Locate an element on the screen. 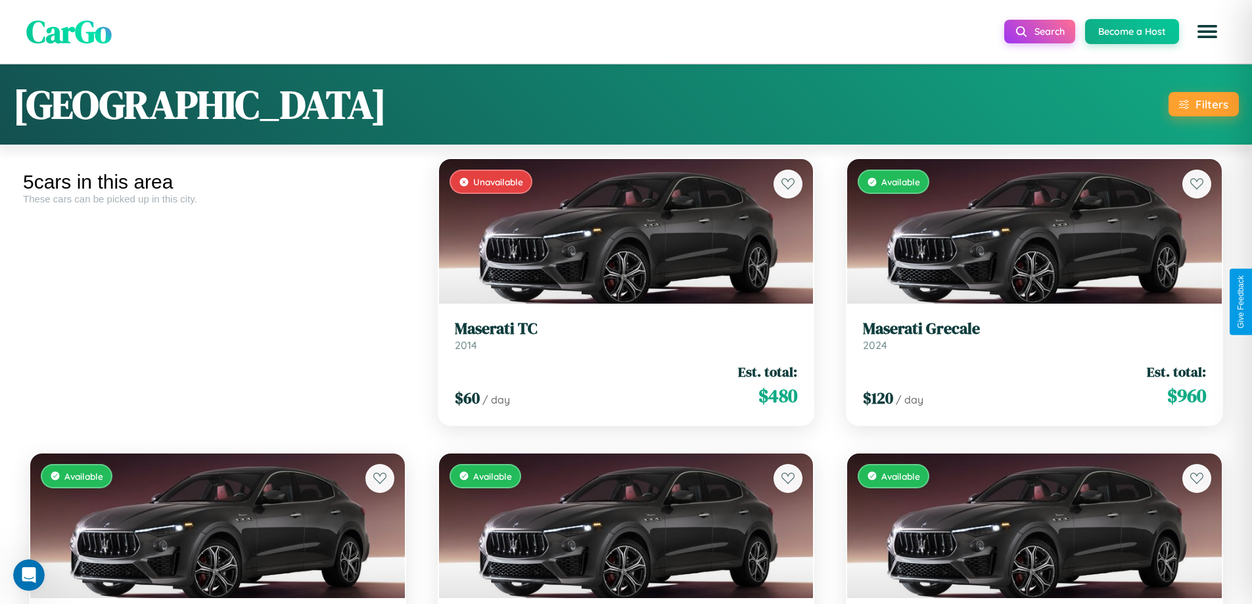  span: 2024 is located at coordinates (874, 345).